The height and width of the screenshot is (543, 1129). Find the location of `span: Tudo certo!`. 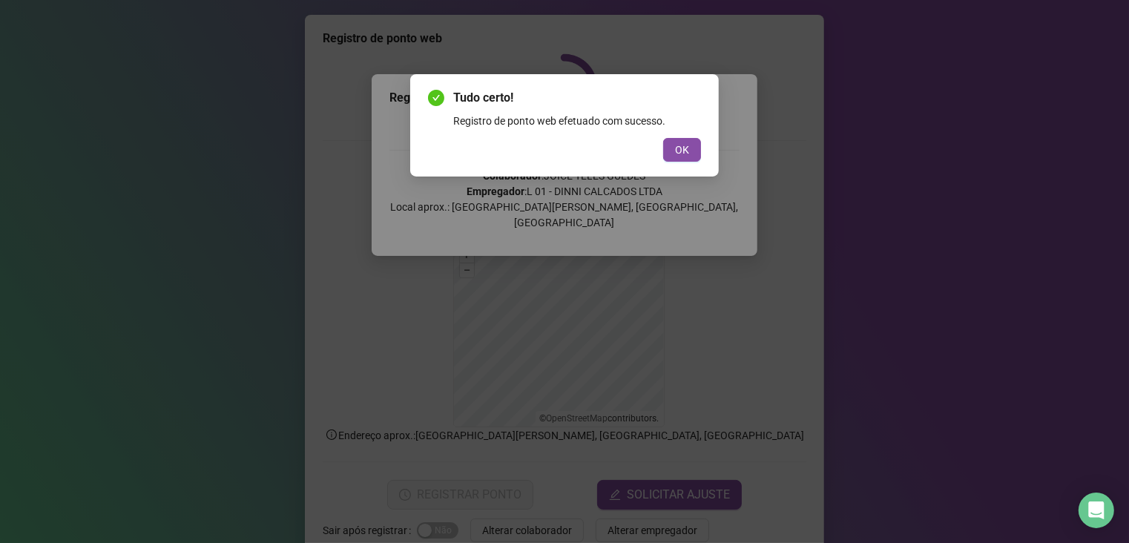

span: Tudo certo! is located at coordinates (577, 98).